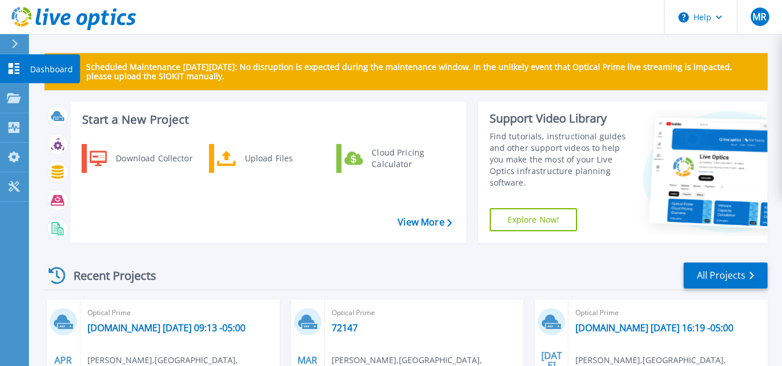  I want to click on h3: Start a New Project, so click(267, 120).